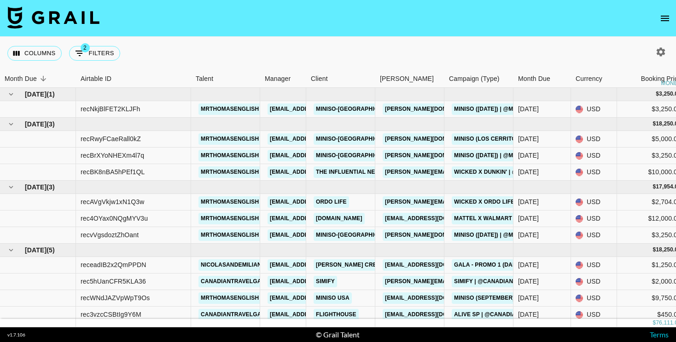 The image size is (676, 342). Describe the element at coordinates (16, 335) in the screenshot. I see `div: v 1.7.106` at that location.